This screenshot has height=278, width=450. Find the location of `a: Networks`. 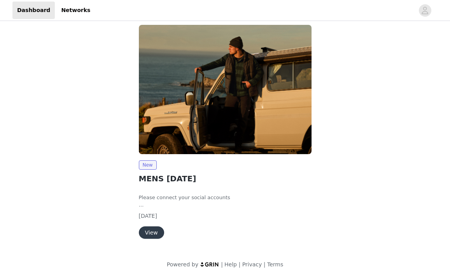

a: Networks is located at coordinates (75, 10).